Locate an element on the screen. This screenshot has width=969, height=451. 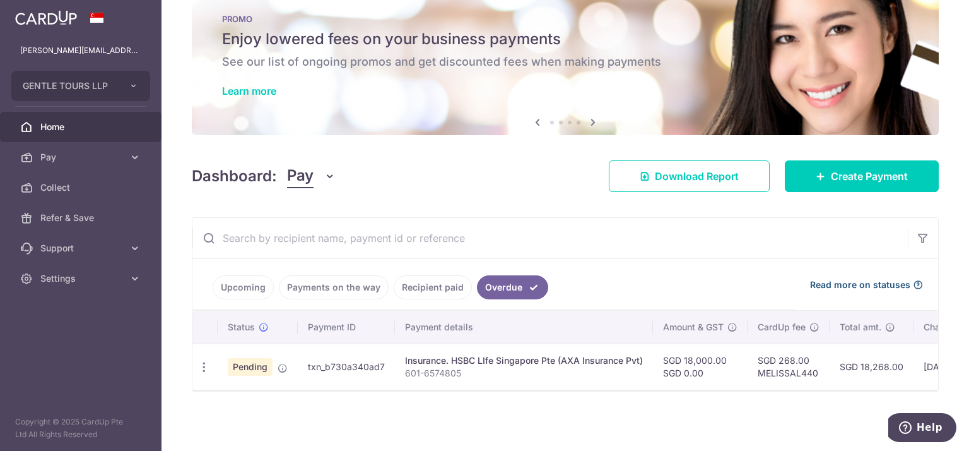
td: SGD 18,268.00 is located at coordinates (871, 366).